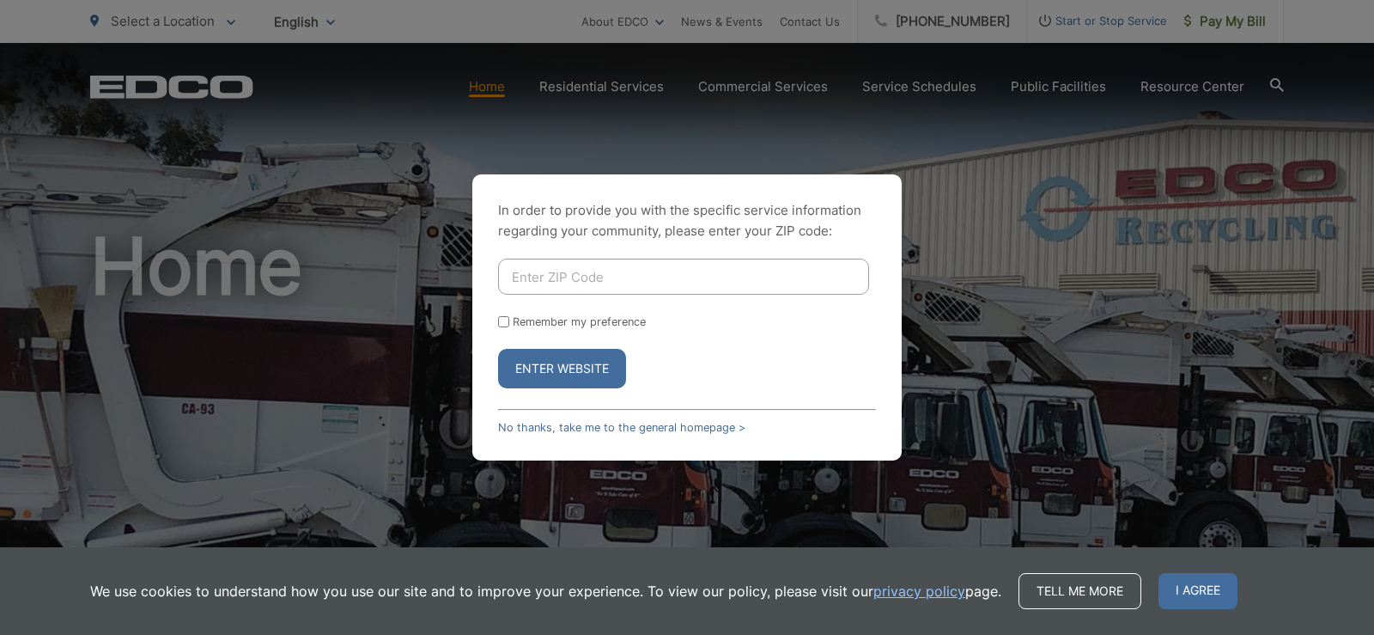 This screenshot has height=635, width=1374. Describe the element at coordinates (919, 591) in the screenshot. I see `a: privacy policy` at that location.